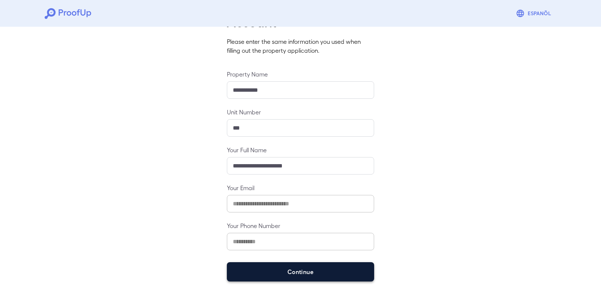 This screenshot has height=293, width=601. What do you see at coordinates (300, 46) in the screenshot?
I see `p: Please enter the same information you used when filling out the property application.` at bounding box center [300, 46].